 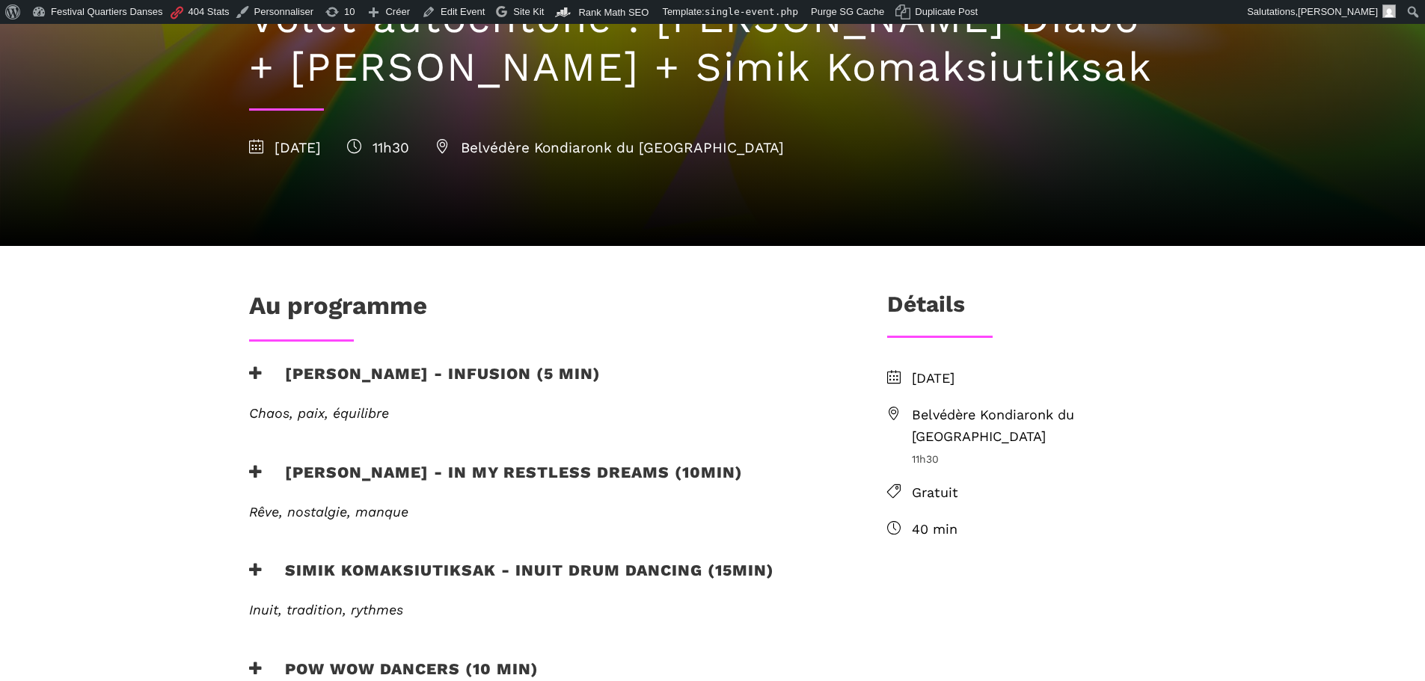 What do you see at coordinates (613, 12) in the screenshot?
I see `span: Rank Math SEO` at bounding box center [613, 12].